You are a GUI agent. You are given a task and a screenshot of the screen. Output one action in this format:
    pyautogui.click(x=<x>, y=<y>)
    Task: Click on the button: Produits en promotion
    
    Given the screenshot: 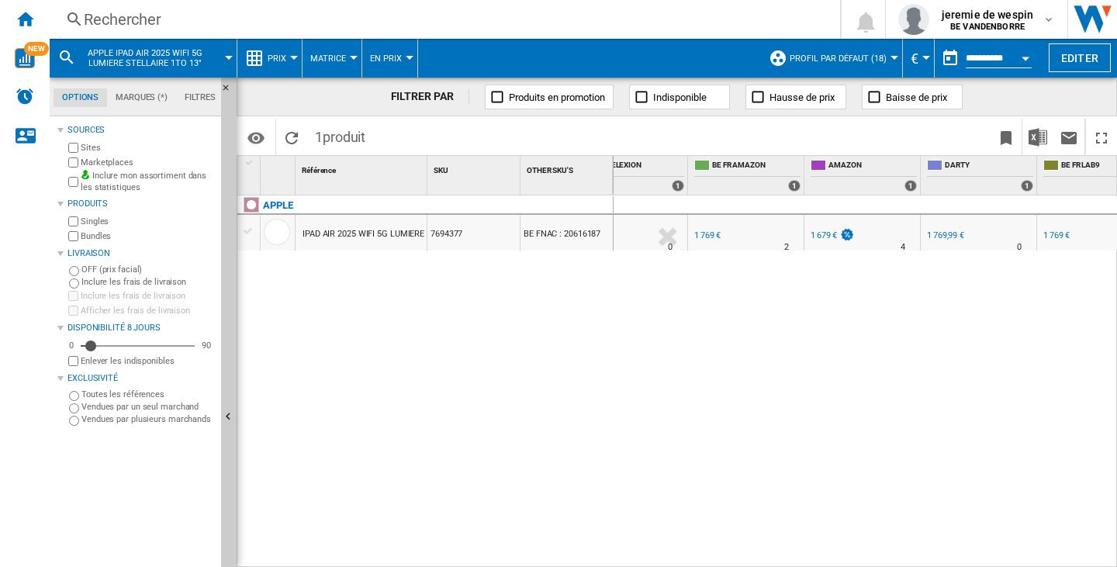 What is the action you would take?
    pyautogui.click(x=549, y=97)
    